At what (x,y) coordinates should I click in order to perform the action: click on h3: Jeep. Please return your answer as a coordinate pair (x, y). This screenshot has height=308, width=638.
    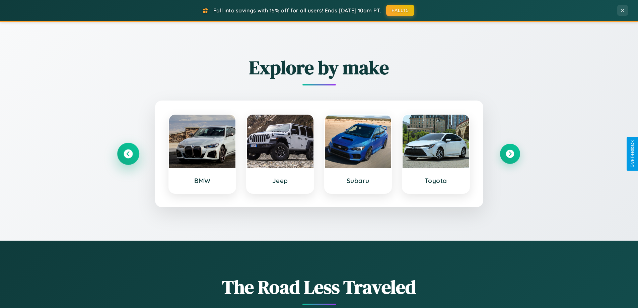
    Looking at the image, I should click on (280, 181).